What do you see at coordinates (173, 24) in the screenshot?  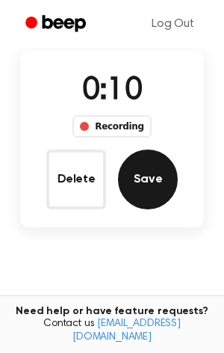 I see `a: Log Out` at bounding box center [173, 24].